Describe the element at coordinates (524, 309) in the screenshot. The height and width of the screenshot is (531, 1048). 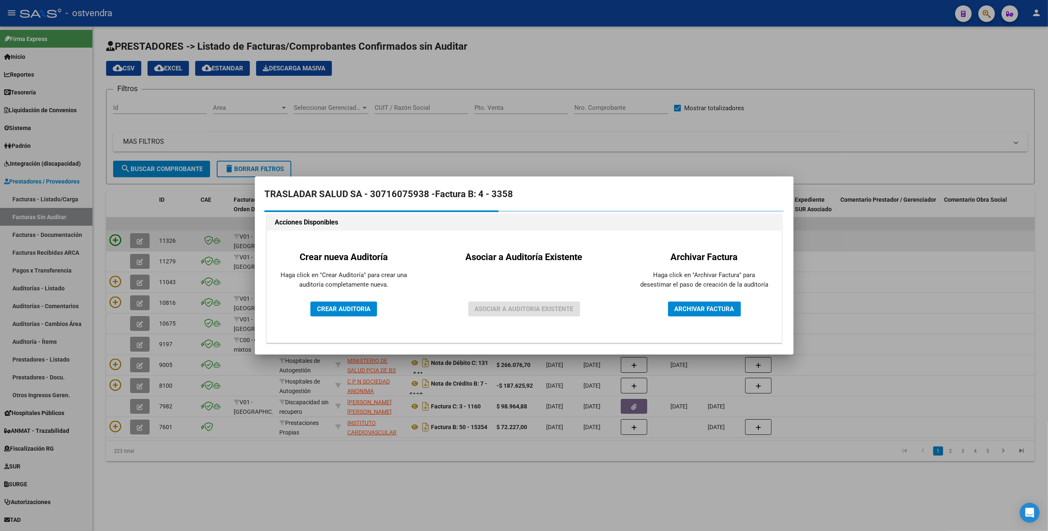
I see `button: ASOCIAR A AUDITORIA EXISTENTE` at that location.